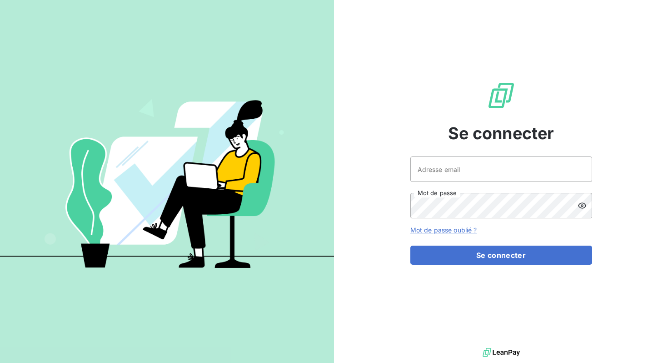  What do you see at coordinates (501, 133) in the screenshot?
I see `span: Se connecter` at bounding box center [501, 133].